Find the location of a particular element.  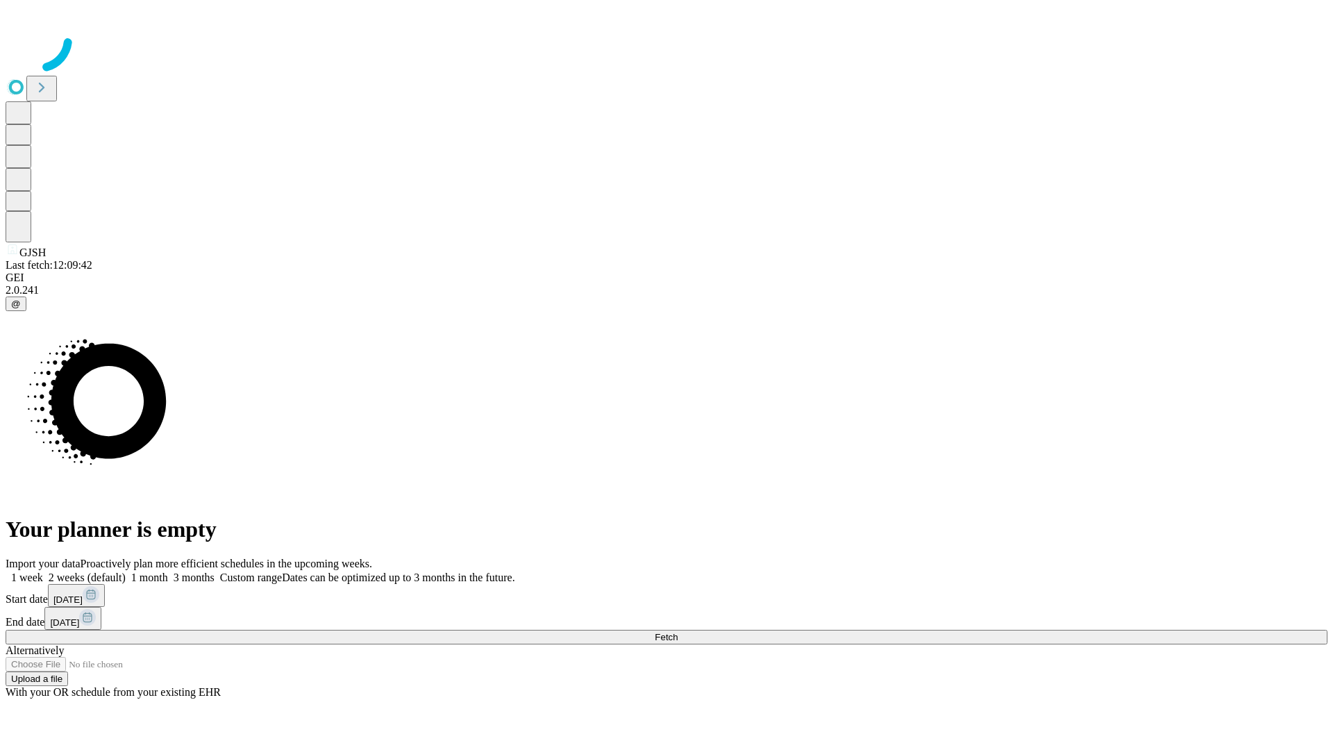

span: 3 months is located at coordinates (194, 577).